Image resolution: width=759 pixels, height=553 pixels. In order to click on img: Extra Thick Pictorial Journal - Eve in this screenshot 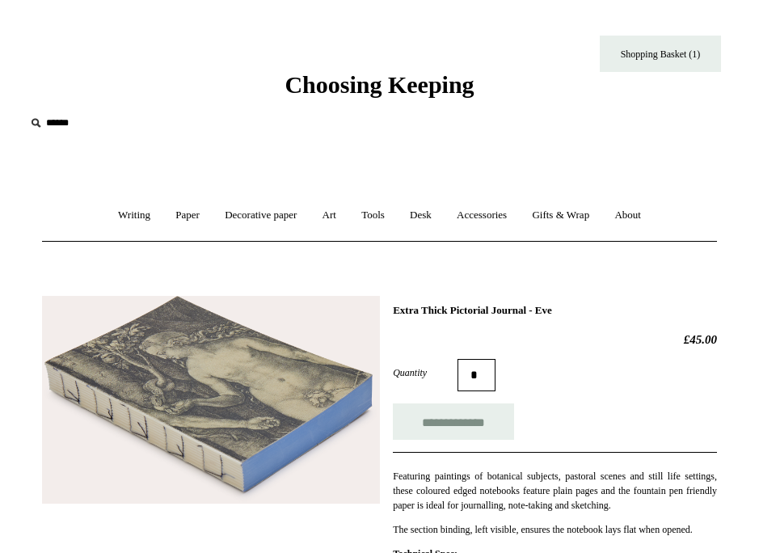, I will do `click(211, 399)`.